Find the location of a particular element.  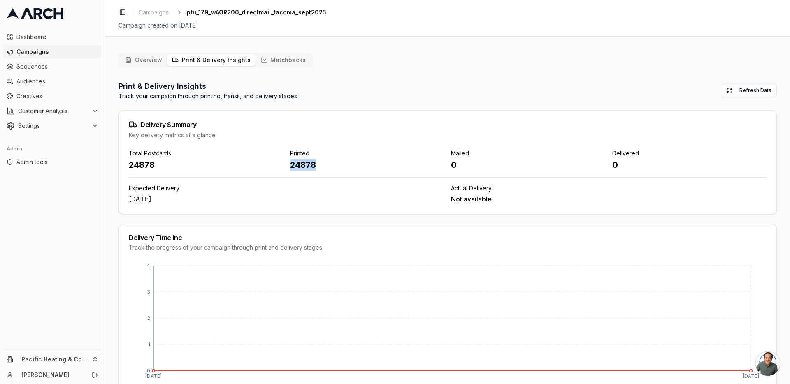

span: Dashboard is located at coordinates (57, 37).